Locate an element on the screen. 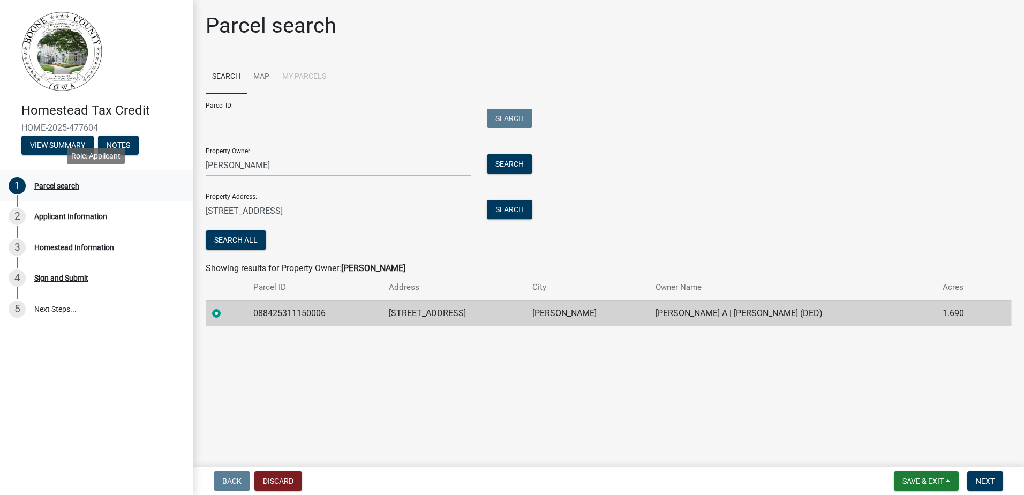 This screenshot has width=1024, height=495. wm-modal-confirm: Summary is located at coordinates (57, 146).